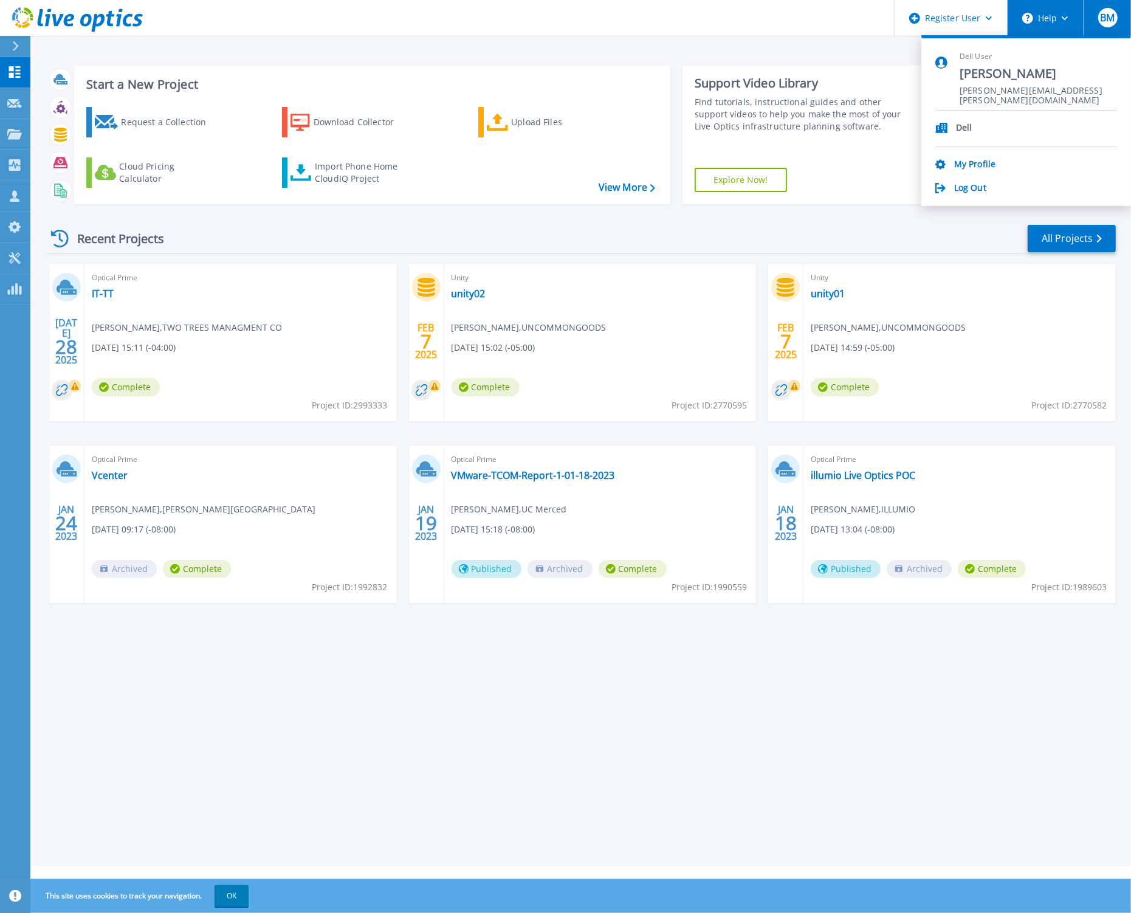 This screenshot has width=1131, height=913. Describe the element at coordinates (66, 346) in the screenshot. I see `span: 28` at that location.